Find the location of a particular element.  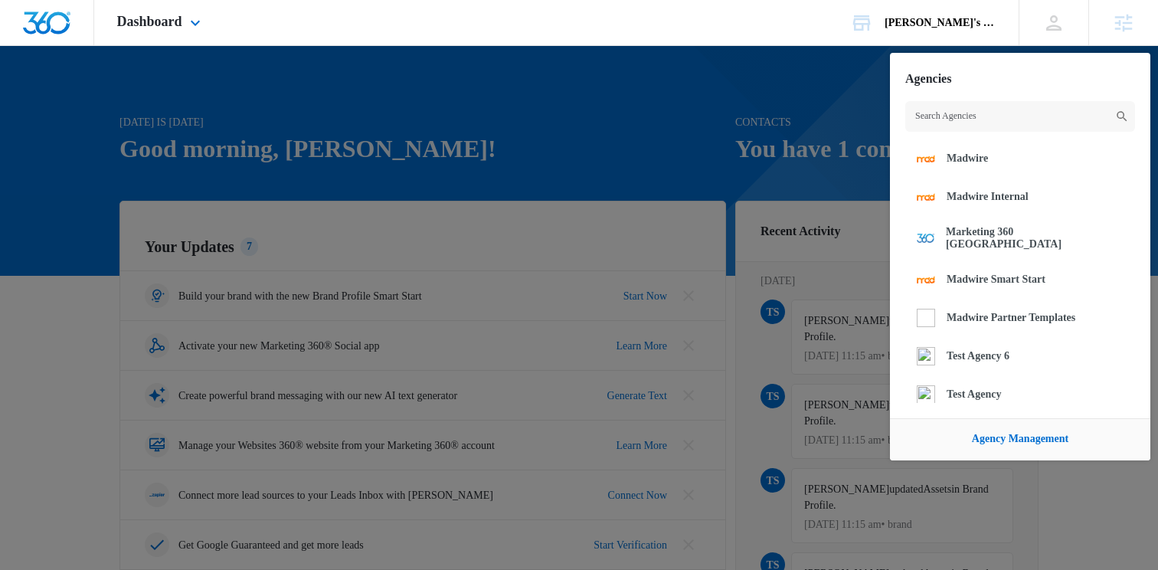

span: Madwire Smart Start is located at coordinates (996, 280).